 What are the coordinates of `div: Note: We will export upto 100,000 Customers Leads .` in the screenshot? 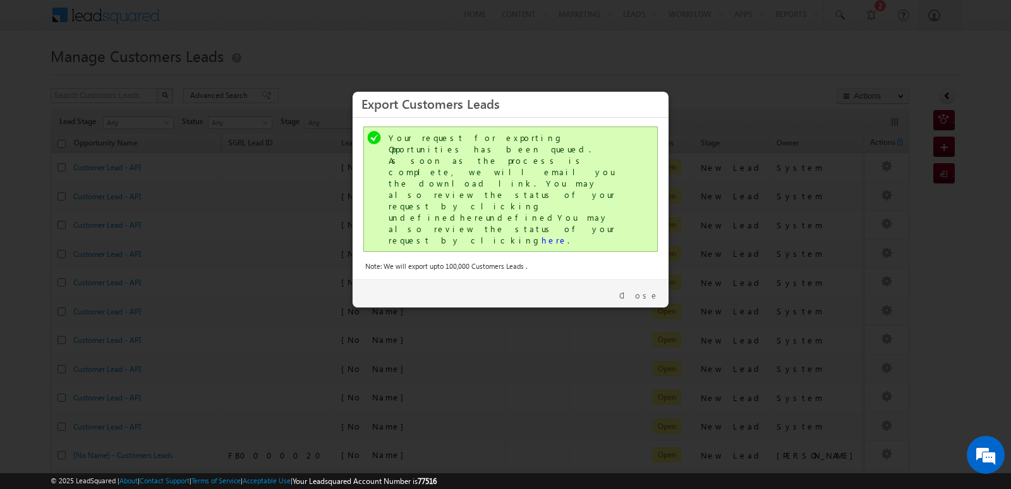 It's located at (511, 266).